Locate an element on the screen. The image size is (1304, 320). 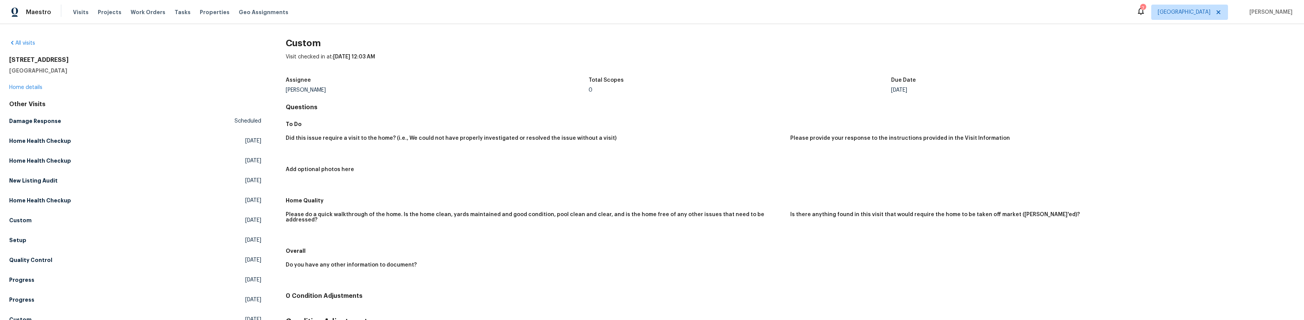
div: Visit checked in at: is located at coordinates (790, 63).